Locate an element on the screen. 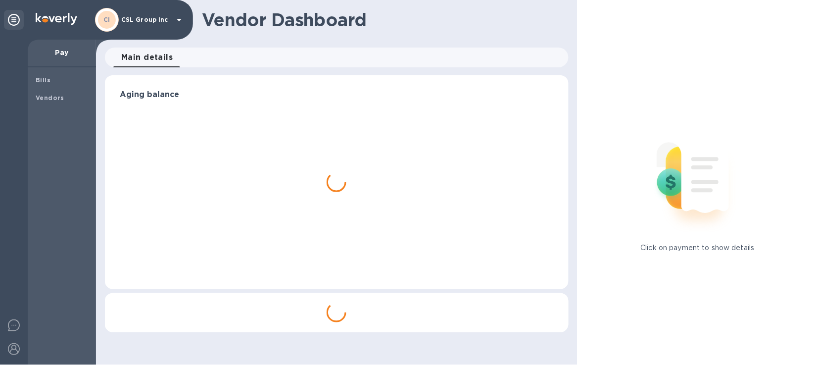 The image size is (818, 365). p: Click on payment to show details is located at coordinates (698, 248).